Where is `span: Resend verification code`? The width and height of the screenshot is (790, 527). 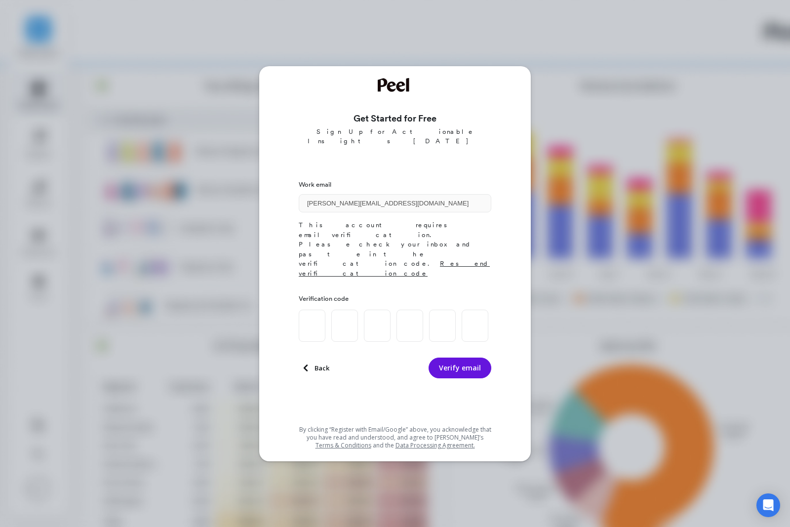 span: Resend verification code is located at coordinates (394, 268).